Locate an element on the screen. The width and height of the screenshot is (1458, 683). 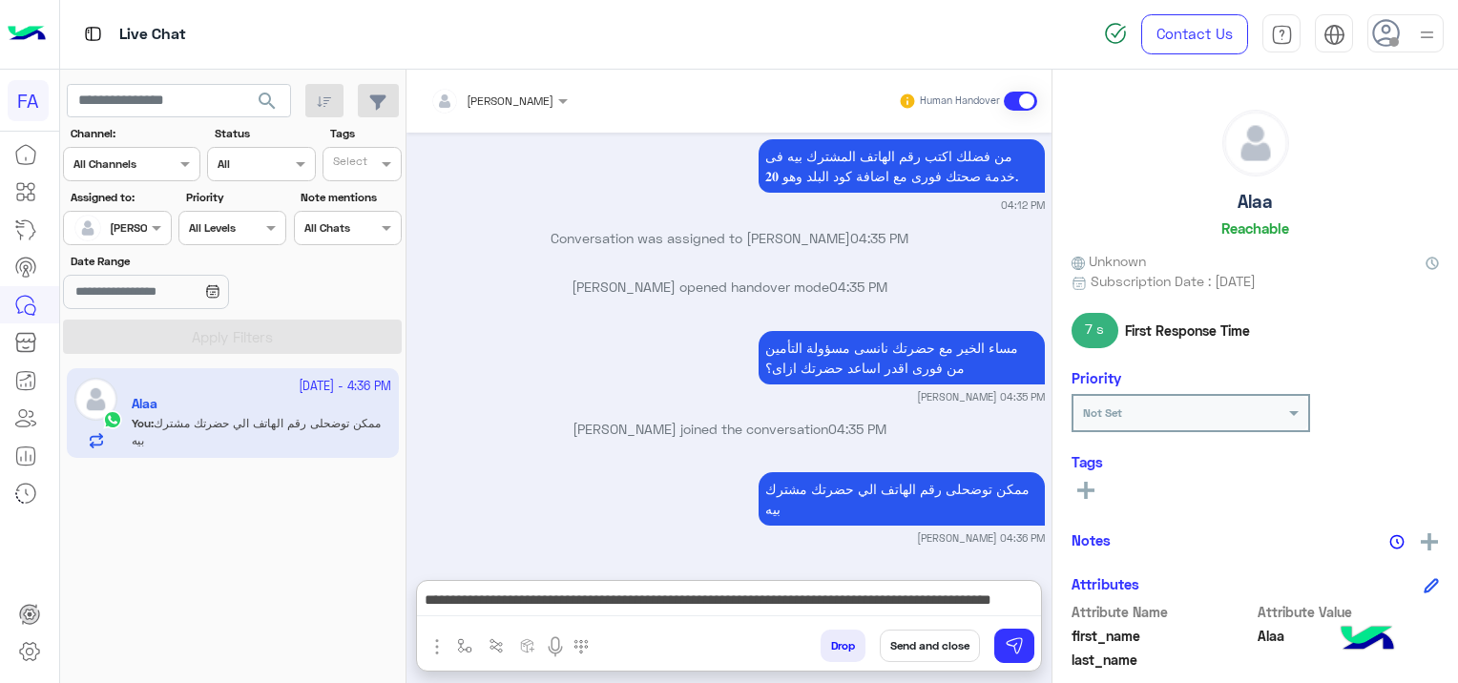
span: Attribute Value is located at coordinates (1348, 612).